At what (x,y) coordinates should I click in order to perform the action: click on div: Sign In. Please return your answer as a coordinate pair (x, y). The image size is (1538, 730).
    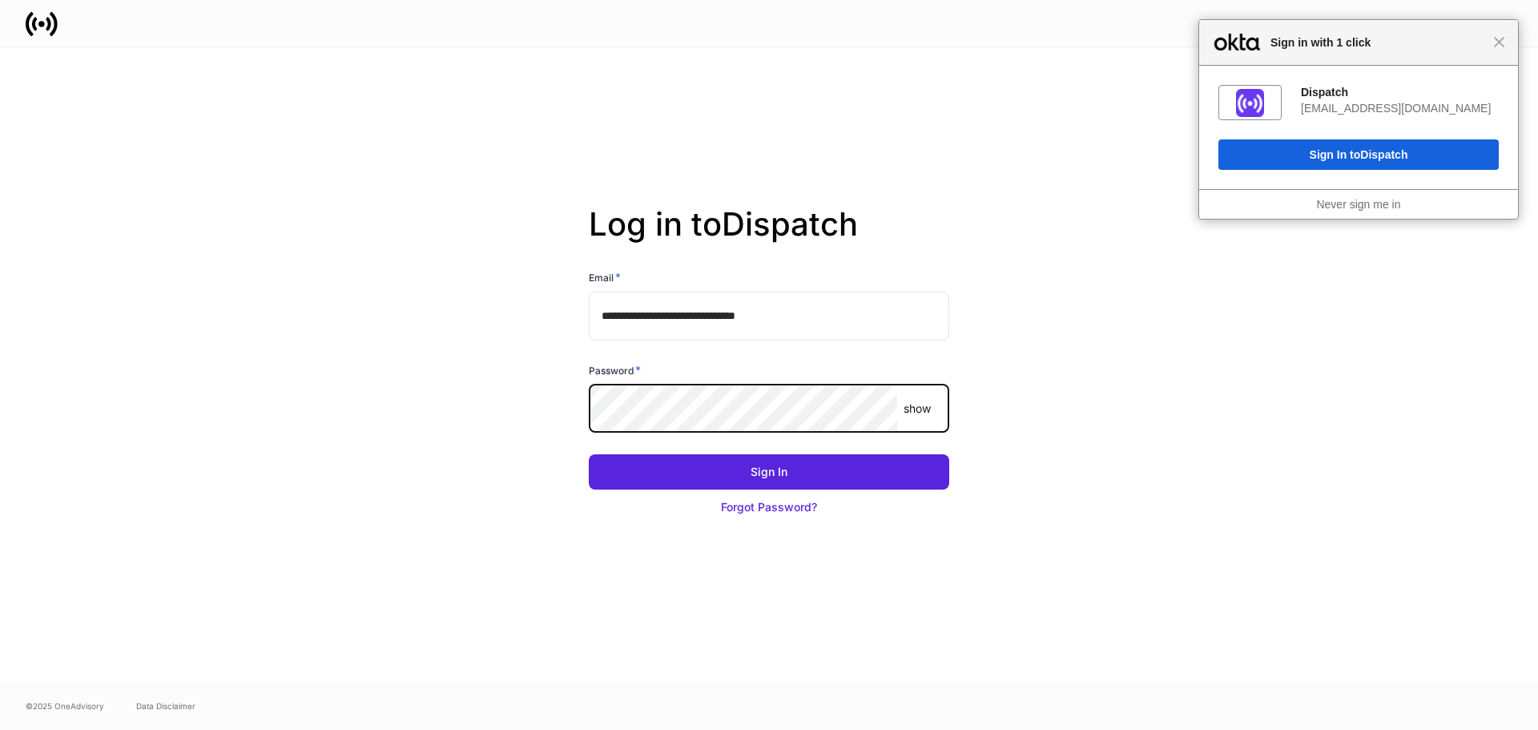
    Looking at the image, I should click on (769, 472).